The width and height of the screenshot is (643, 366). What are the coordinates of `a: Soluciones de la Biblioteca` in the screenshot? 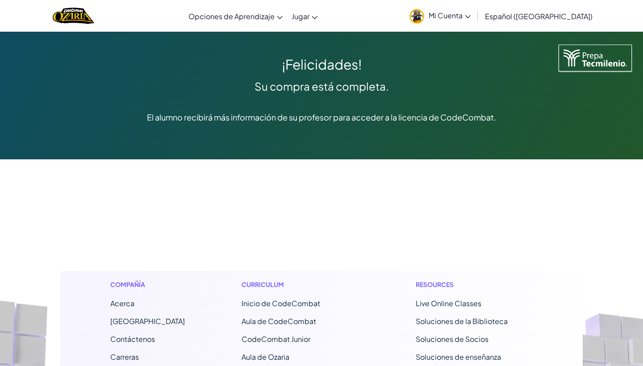 It's located at (462, 321).